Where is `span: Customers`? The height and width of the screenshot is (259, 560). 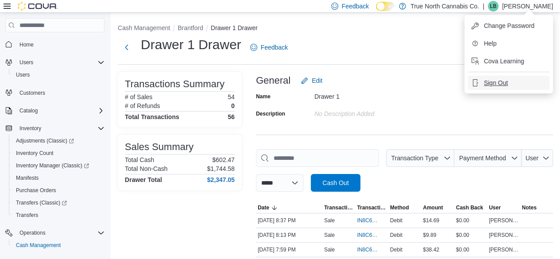 span: Customers is located at coordinates (32, 93).